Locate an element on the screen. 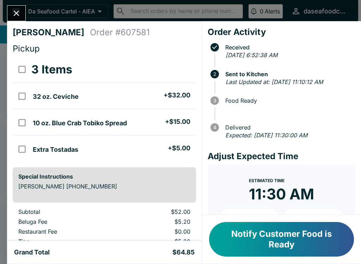  h4: Order Activity is located at coordinates (281, 32).